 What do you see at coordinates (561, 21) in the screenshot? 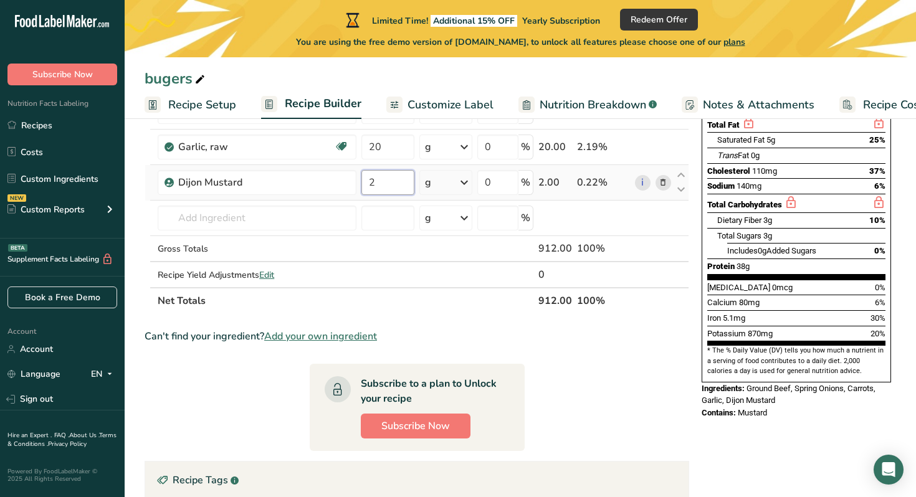
I see `span: Yearly Subscription` at bounding box center [561, 21].